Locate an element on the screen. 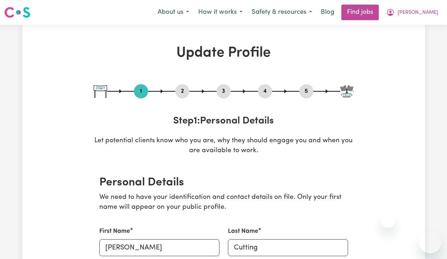 The width and height of the screenshot is (447, 259). label: First Name is located at coordinates (115, 231).